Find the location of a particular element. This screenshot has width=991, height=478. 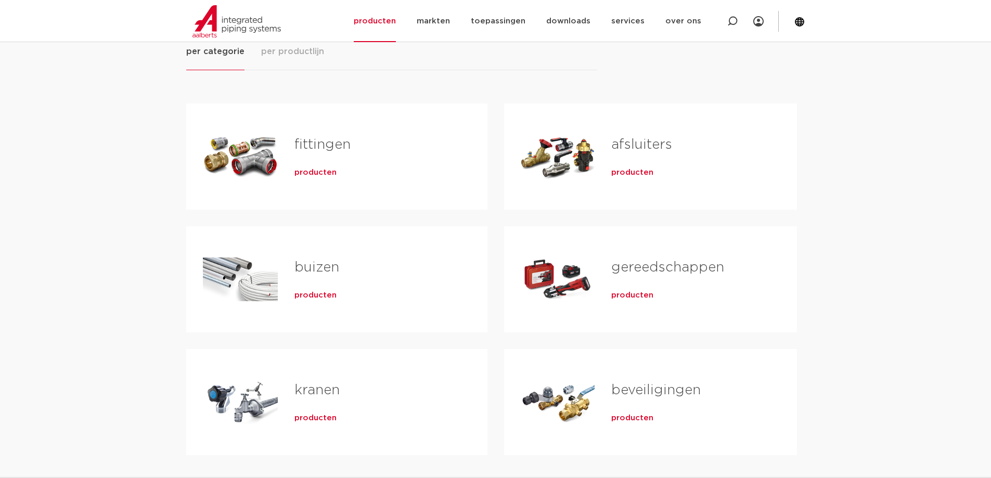

span: per productlijn is located at coordinates (292, 51).